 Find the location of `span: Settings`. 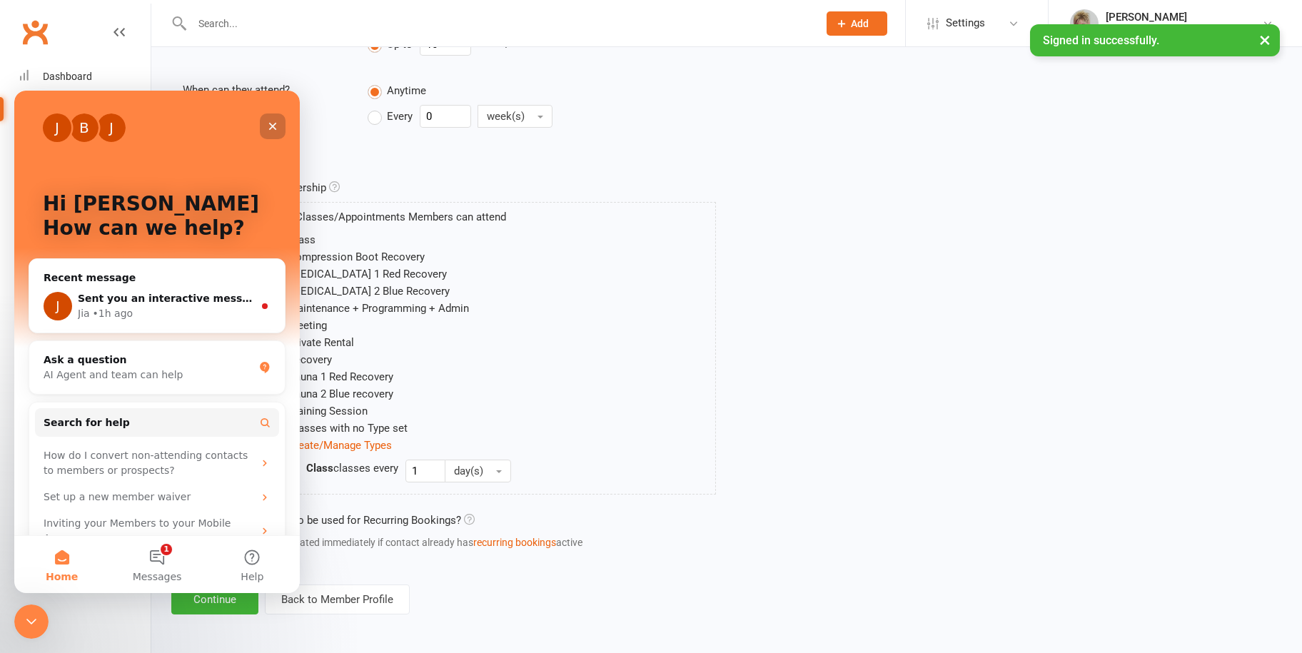

span: Settings is located at coordinates (965, 23).